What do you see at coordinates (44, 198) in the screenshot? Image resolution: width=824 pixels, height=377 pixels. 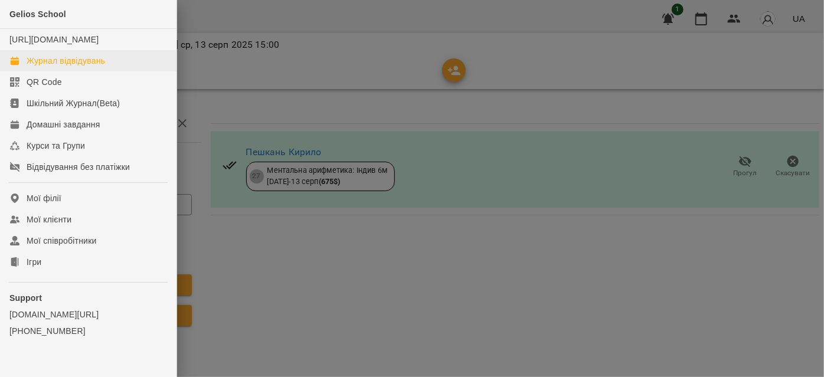 I see `div: Мої філії` at bounding box center [44, 198].